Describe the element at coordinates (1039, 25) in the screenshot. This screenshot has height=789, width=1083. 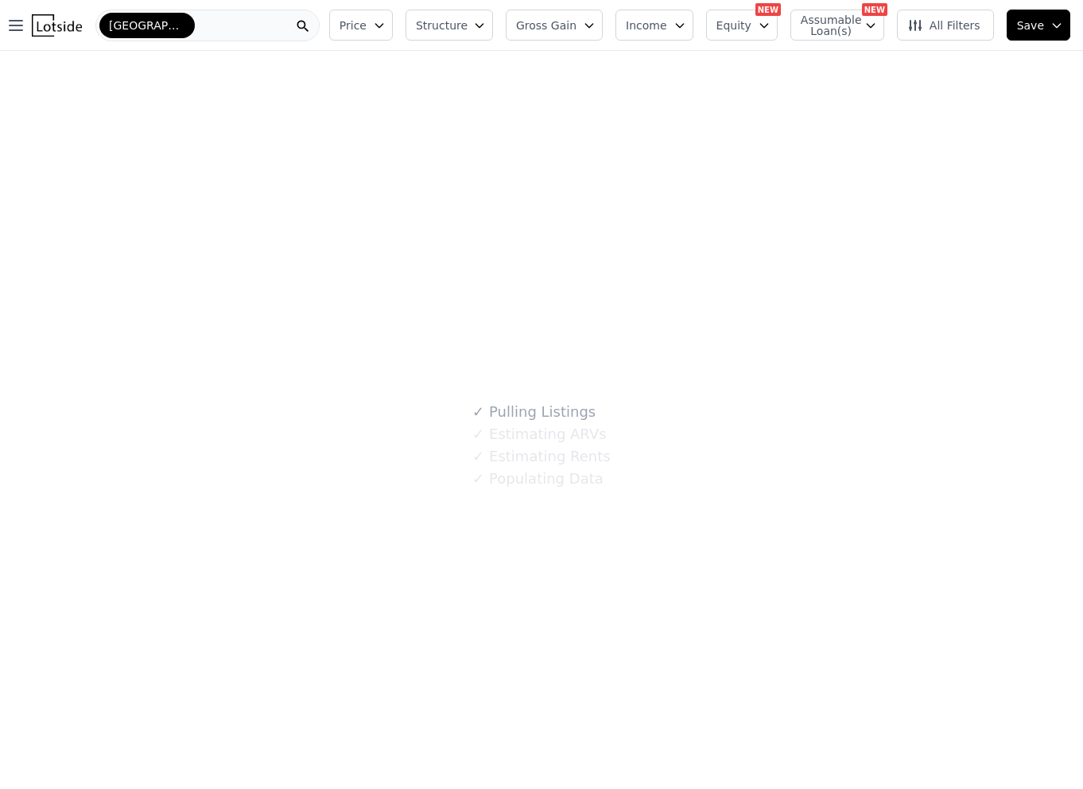
I see `button: Save` at that location.